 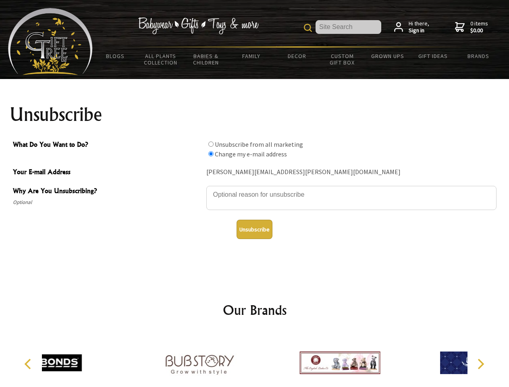 What do you see at coordinates (108, 202) in the screenshot?
I see `span: Optional` at bounding box center [108, 202].